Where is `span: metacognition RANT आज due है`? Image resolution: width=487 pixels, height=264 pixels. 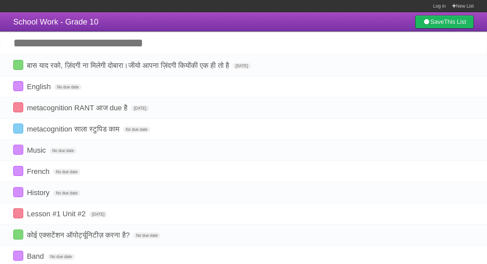
span: metacognition RANT आज due है is located at coordinates (78, 108).